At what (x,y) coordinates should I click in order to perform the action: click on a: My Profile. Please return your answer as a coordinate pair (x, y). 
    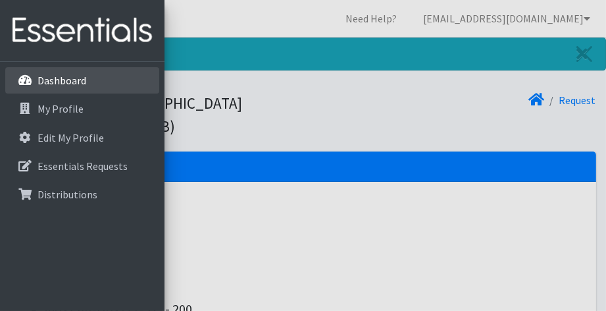
    Looking at the image, I should click on (82, 109).